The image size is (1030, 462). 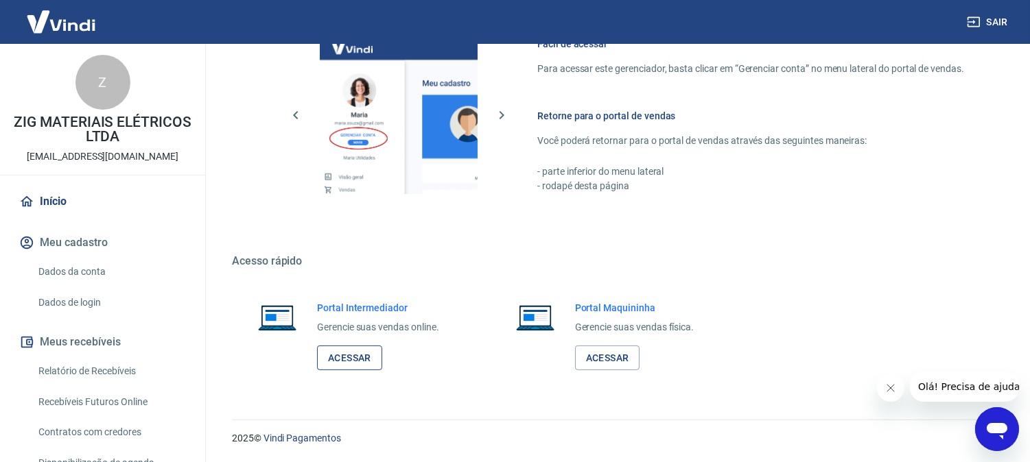 I want to click on p: 2025 ©, so click(x=614, y=438).